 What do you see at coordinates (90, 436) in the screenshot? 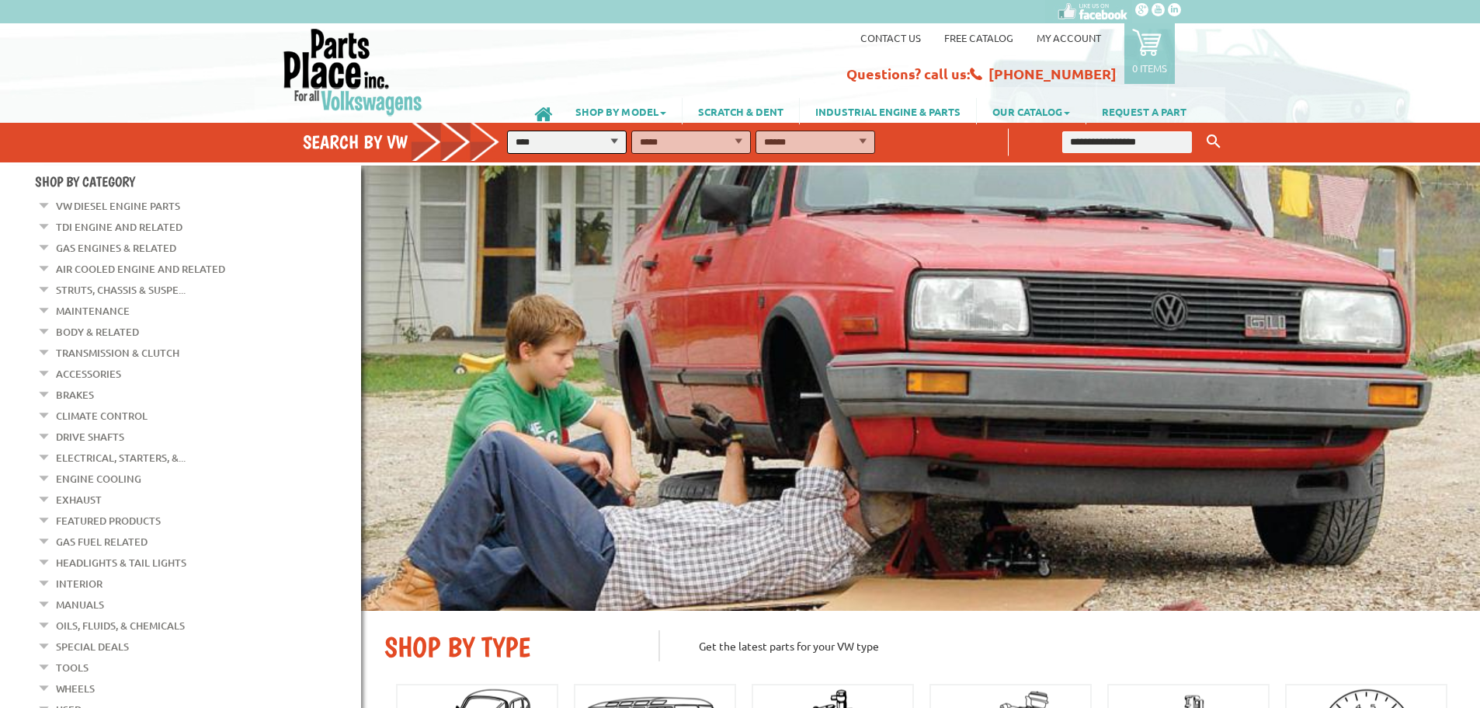
I see `a: Drive Shafts` at bounding box center [90, 436].